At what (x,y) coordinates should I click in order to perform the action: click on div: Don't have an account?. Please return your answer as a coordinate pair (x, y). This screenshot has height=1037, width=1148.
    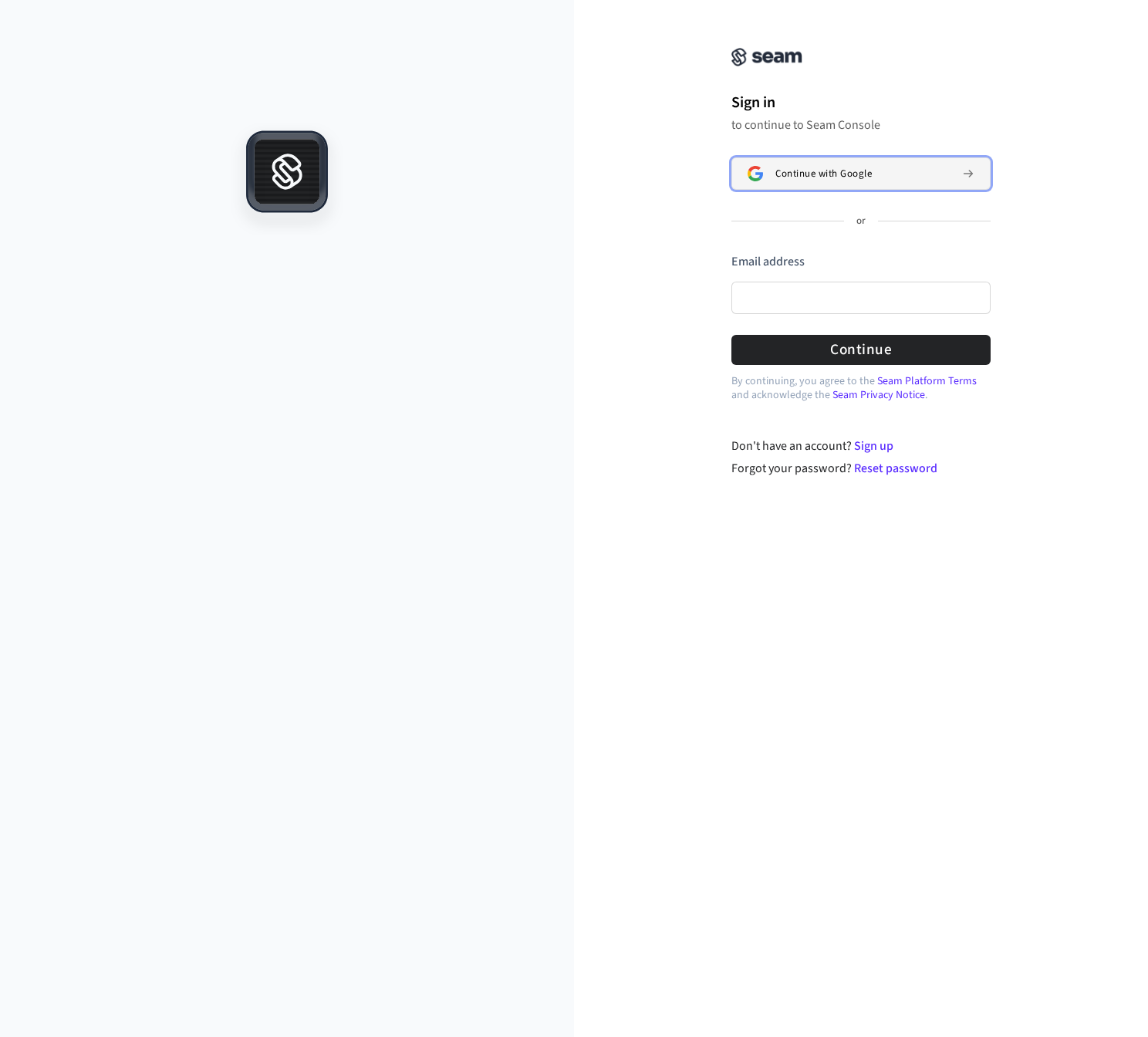
    Looking at the image, I should click on (861, 446).